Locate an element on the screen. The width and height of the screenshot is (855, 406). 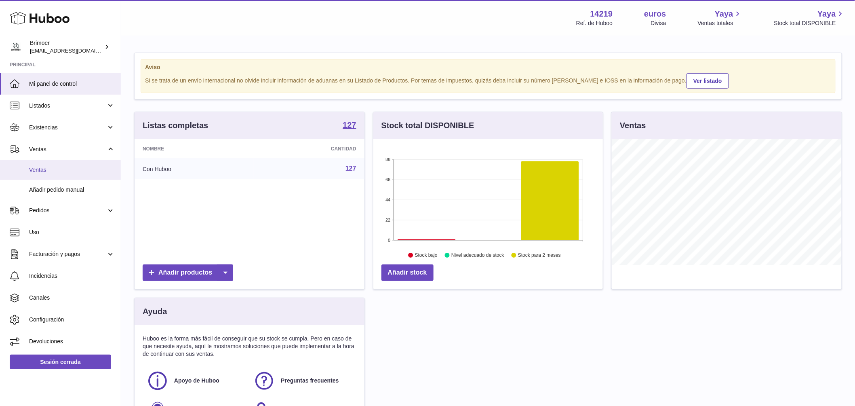
font: Existencias is located at coordinates (43, 127).